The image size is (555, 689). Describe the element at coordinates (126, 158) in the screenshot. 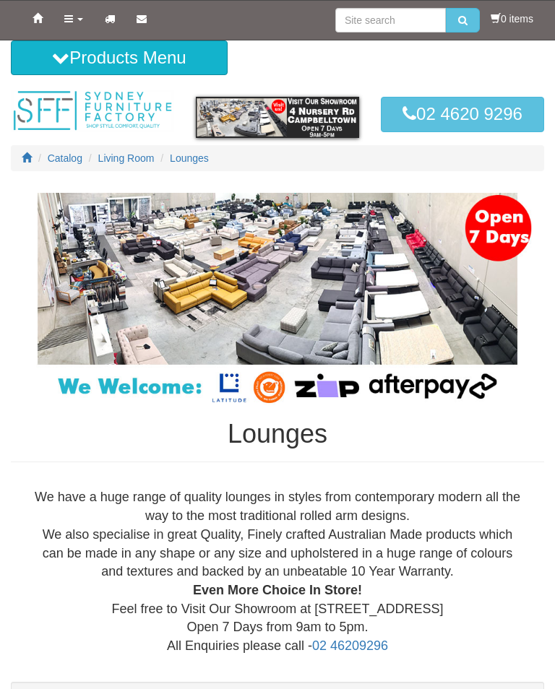

I see `a: Living Room` at that location.